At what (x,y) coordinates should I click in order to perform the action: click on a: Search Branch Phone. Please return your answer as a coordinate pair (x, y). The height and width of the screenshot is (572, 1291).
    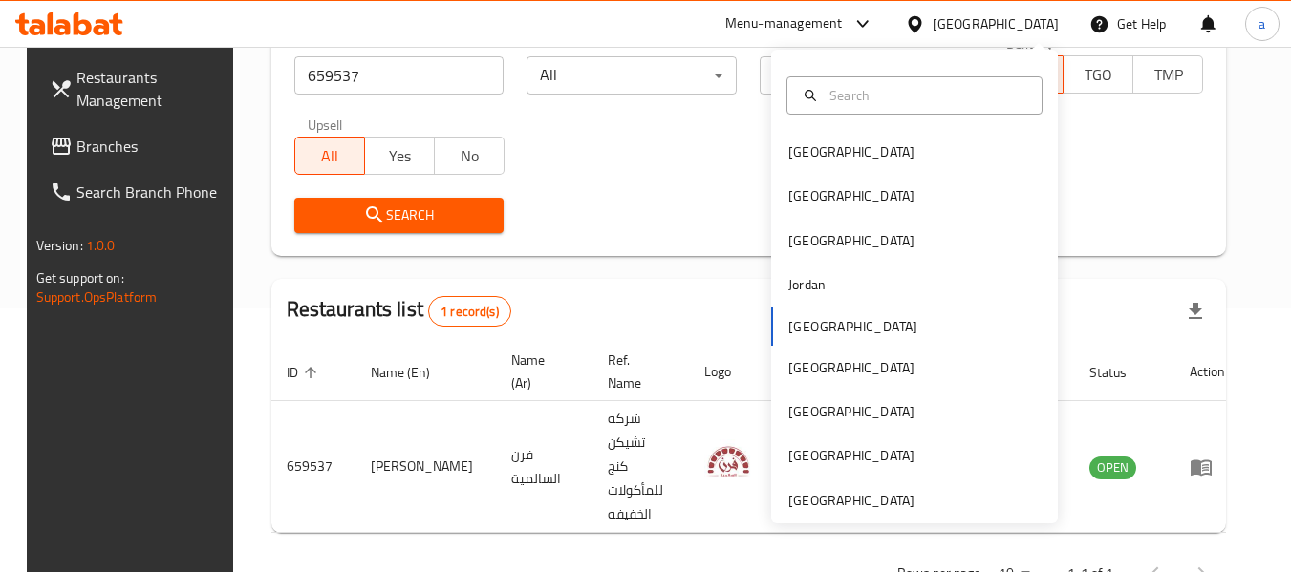
    Looking at the image, I should click on (139, 192).